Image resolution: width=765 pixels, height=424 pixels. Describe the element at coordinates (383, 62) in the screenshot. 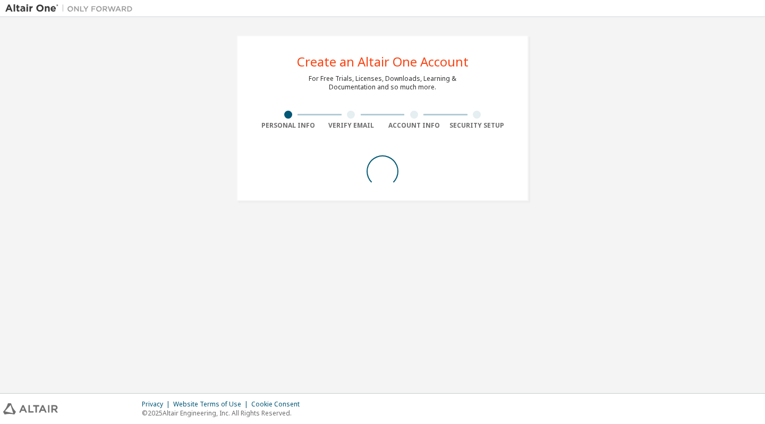

I see `div: Create an Altair One Account` at that location.